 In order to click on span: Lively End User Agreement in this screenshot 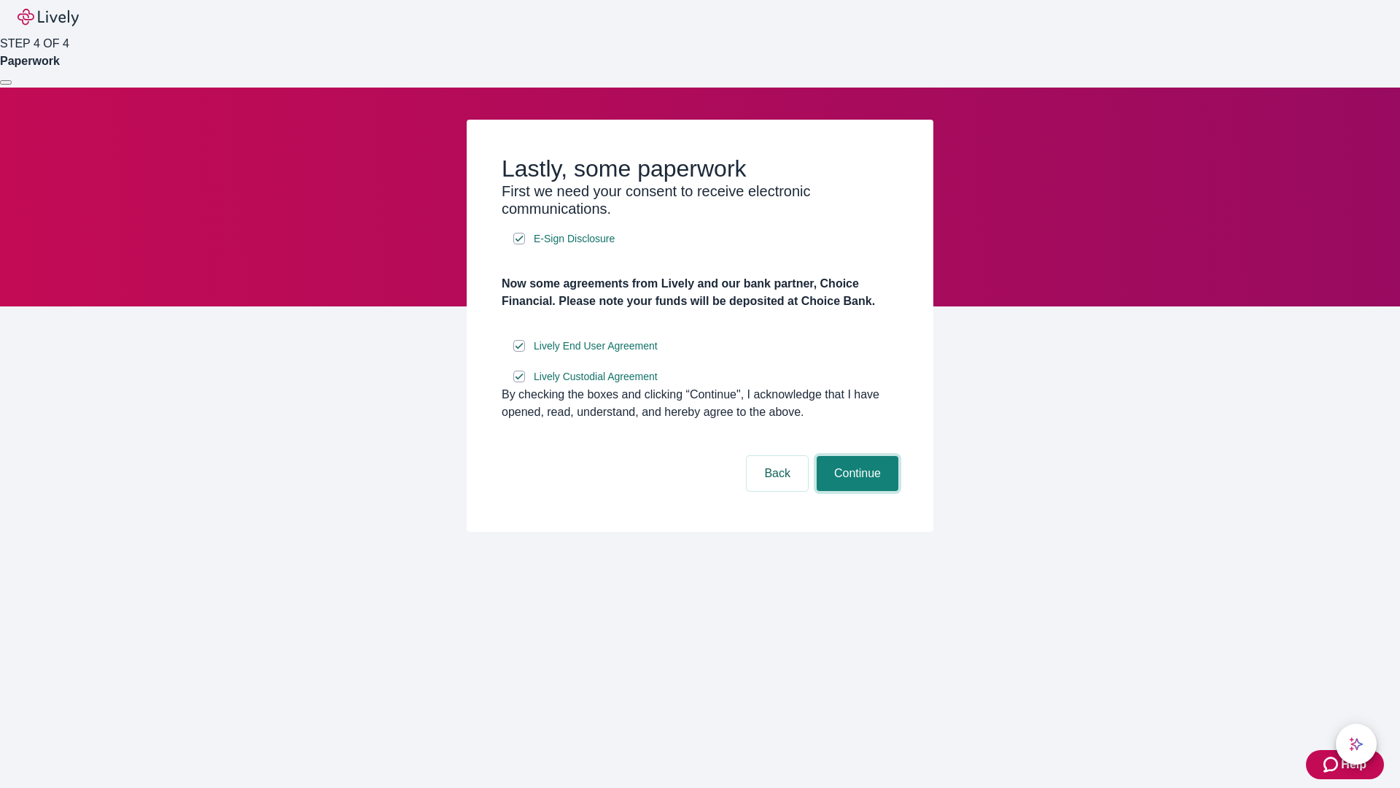, I will do `click(596, 346)`.